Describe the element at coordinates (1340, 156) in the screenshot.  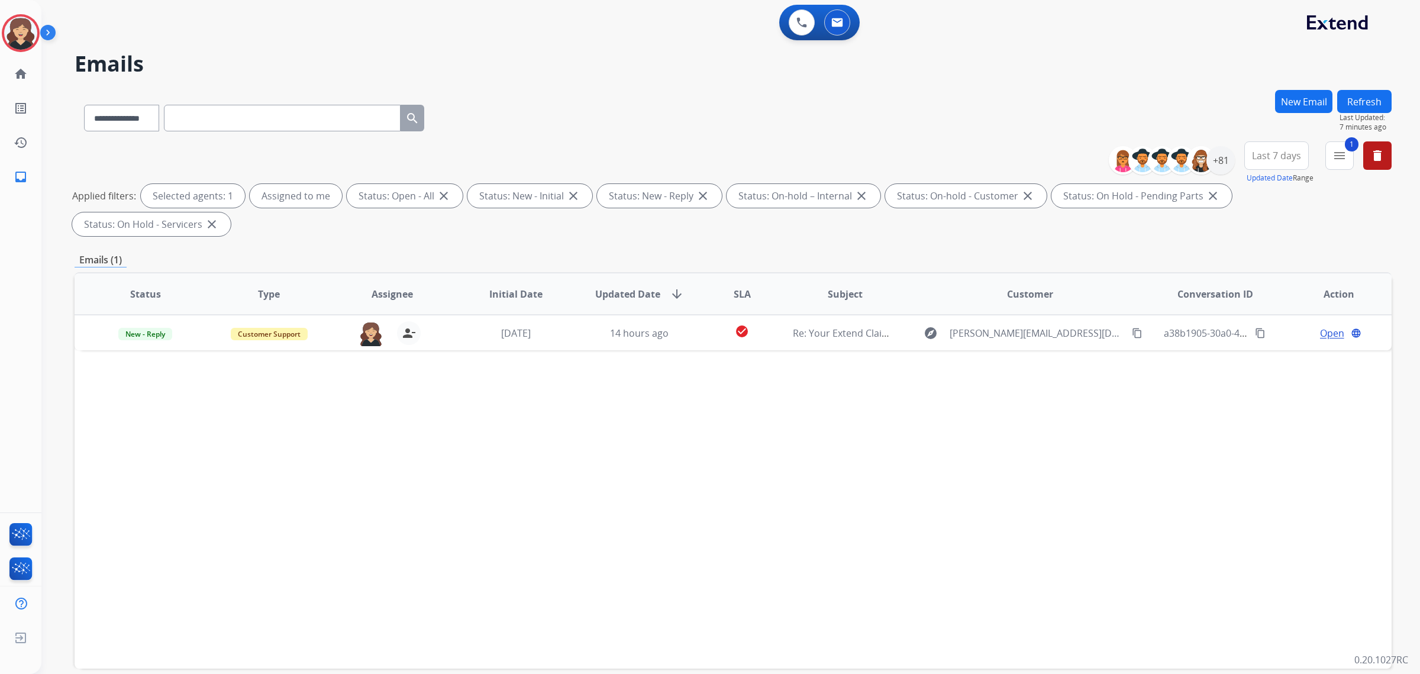
I see `mat-icon: menu` at that location.